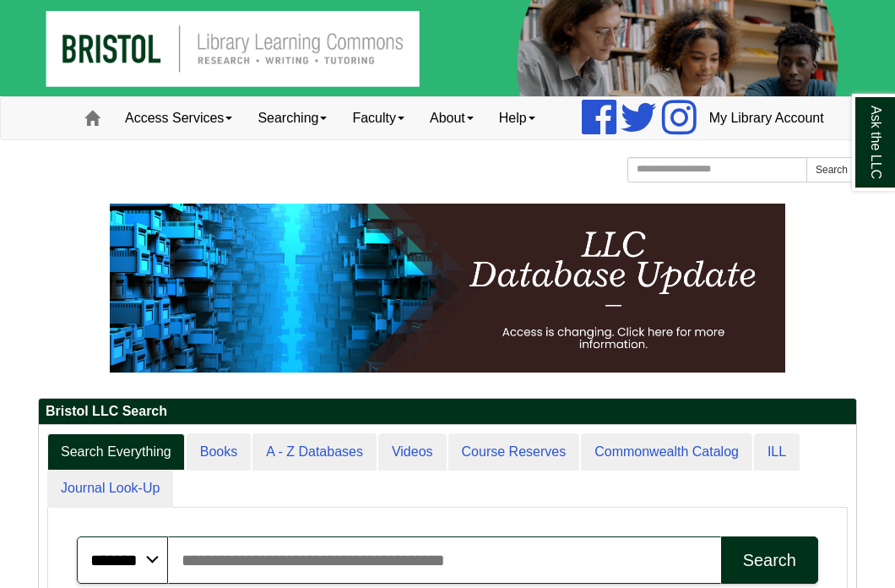 This screenshot has width=895, height=588. Describe the element at coordinates (769, 560) in the screenshot. I see `div: Search` at that location.